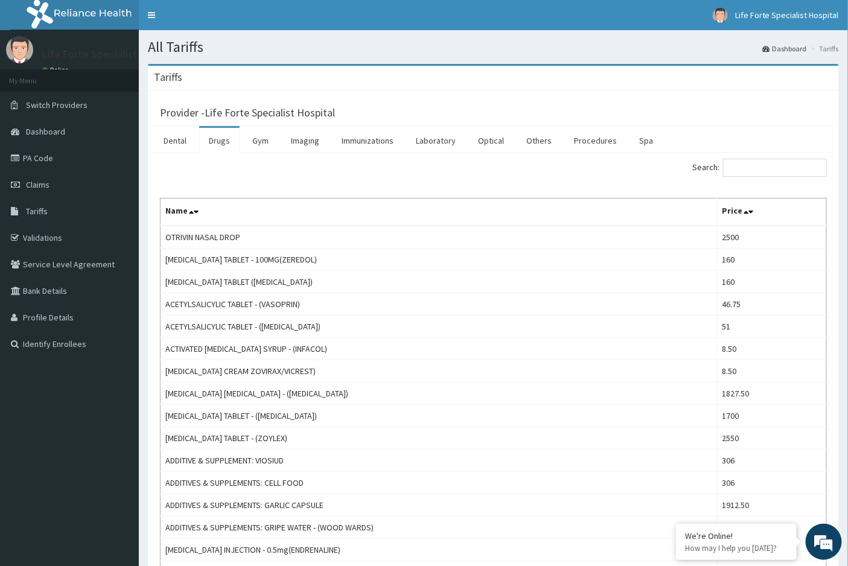 This screenshot has height=566, width=848. What do you see at coordinates (772, 505) in the screenshot?
I see `td: 1912.50` at bounding box center [772, 505].